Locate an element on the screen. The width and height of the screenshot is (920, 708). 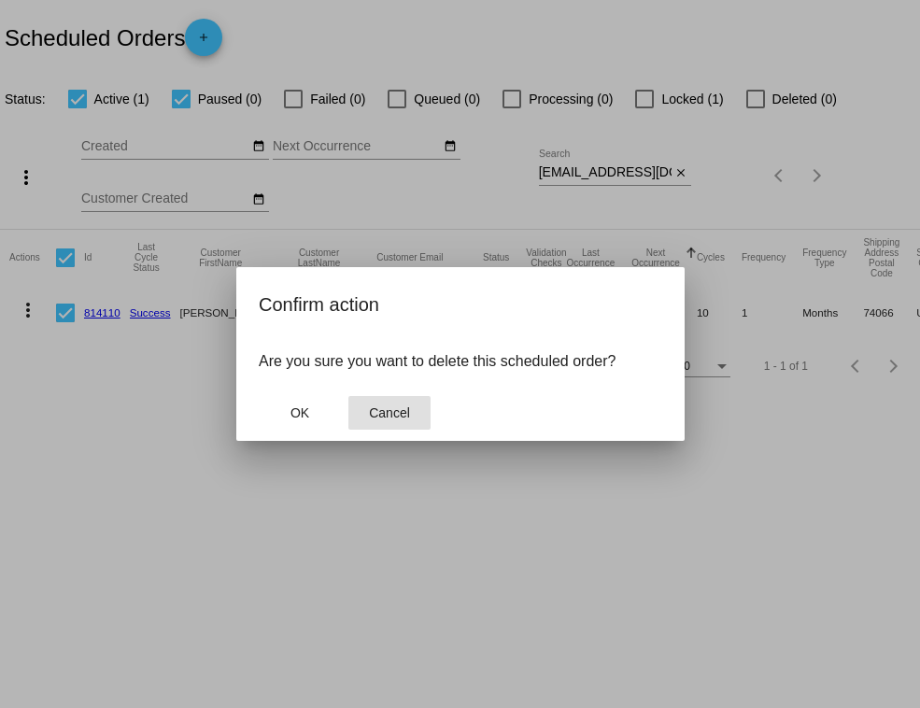
span: OK is located at coordinates (299, 413).